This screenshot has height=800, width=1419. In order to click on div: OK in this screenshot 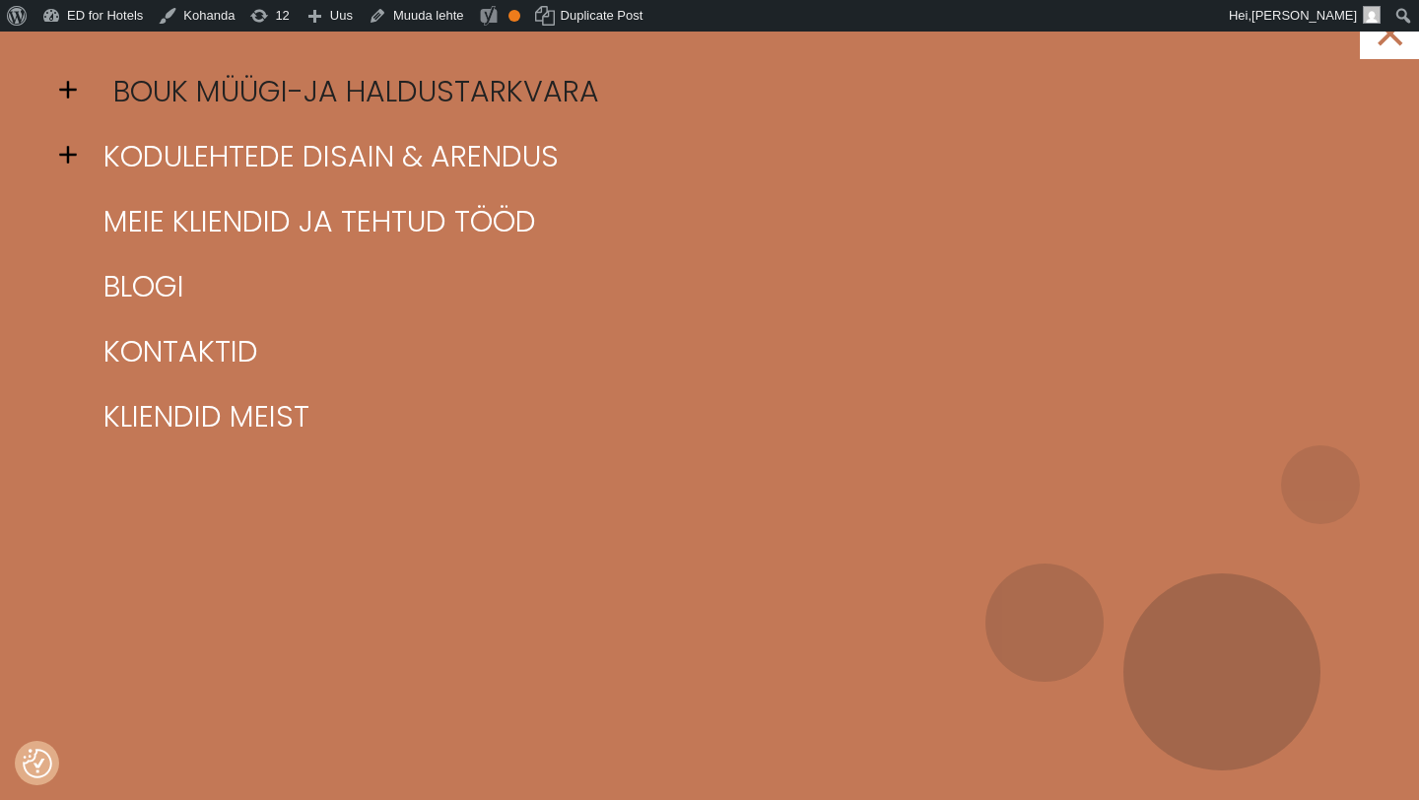, I will do `click(514, 16)`.